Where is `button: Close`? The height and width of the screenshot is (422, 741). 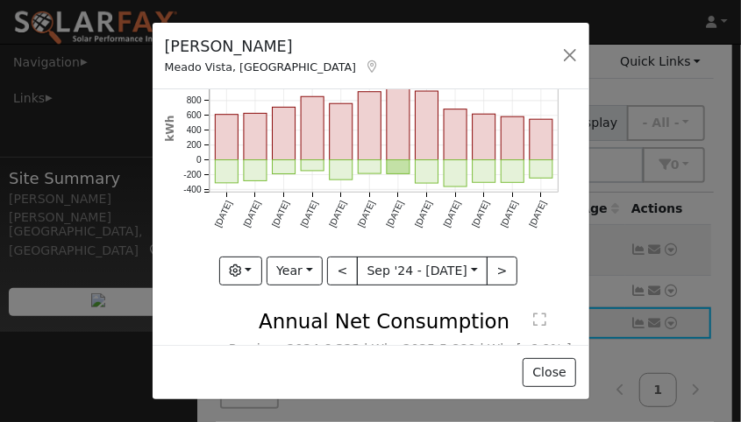 button: Close is located at coordinates (549, 373).